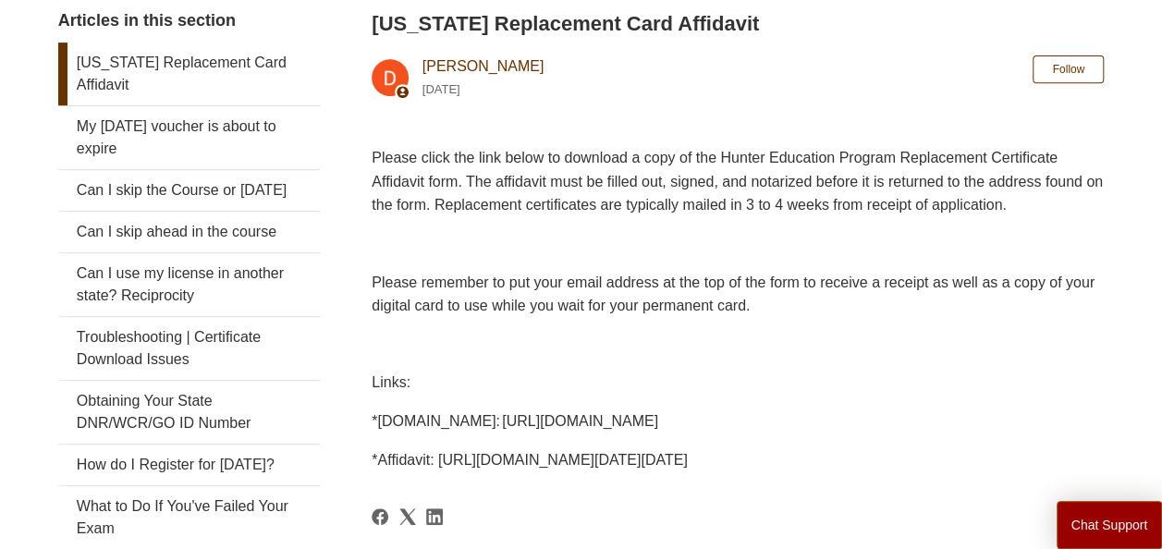 The height and width of the screenshot is (549, 1162). Describe the element at coordinates (1068, 69) in the screenshot. I see `button: Follow Article` at that location.